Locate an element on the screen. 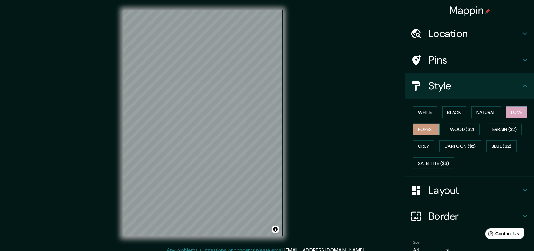 The image size is (534, 251). div: Layout is located at coordinates (470, 190).